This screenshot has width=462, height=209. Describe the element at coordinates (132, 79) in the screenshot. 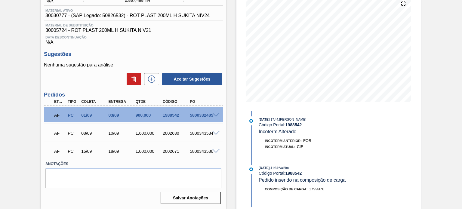

I see `div: Excluir Sugestões` at that location.